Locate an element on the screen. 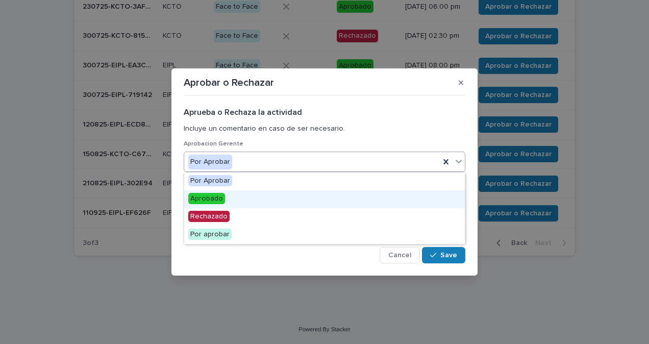  p: Incluye un comentario en caso de ser necesario. is located at coordinates (324, 129).